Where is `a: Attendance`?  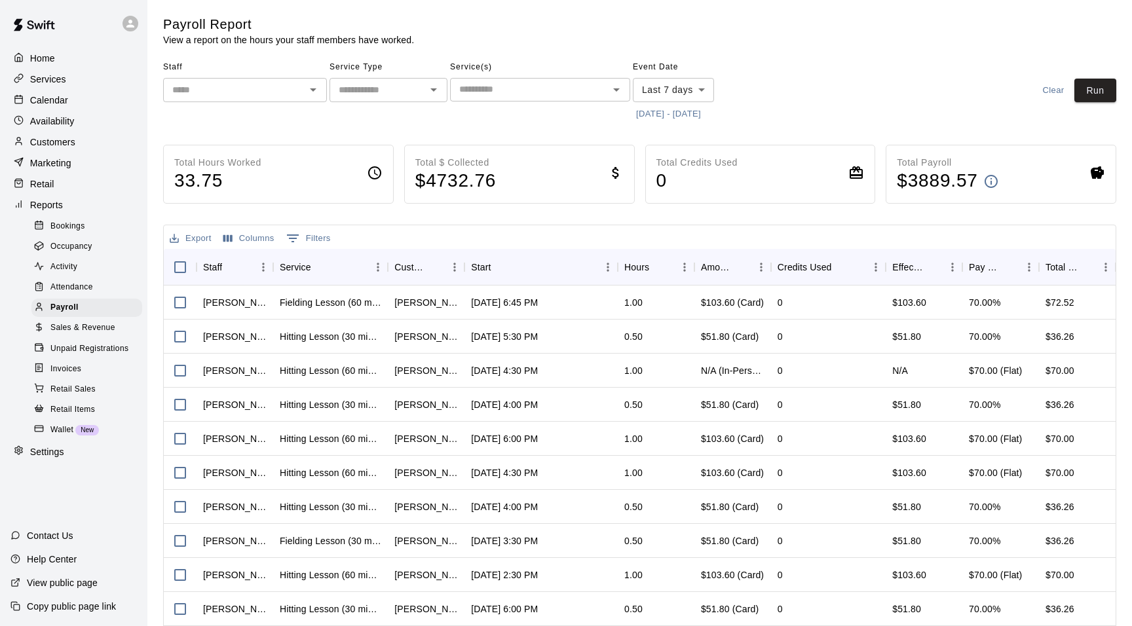
a: Attendance is located at coordinates (89, 287).